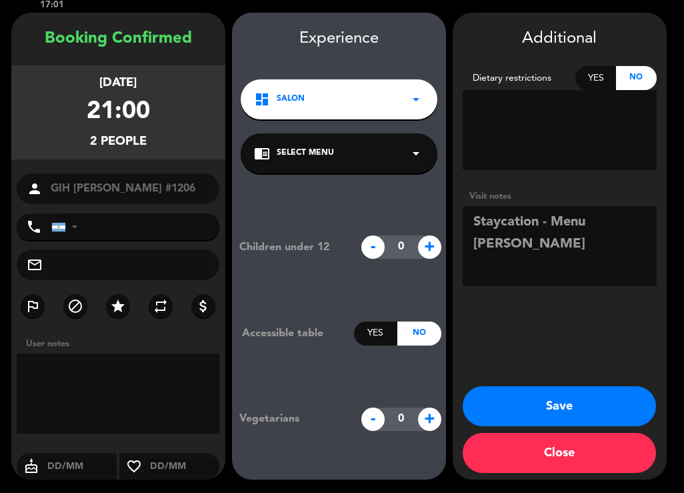  I want to click on div: Accessible table, so click(293, 334).